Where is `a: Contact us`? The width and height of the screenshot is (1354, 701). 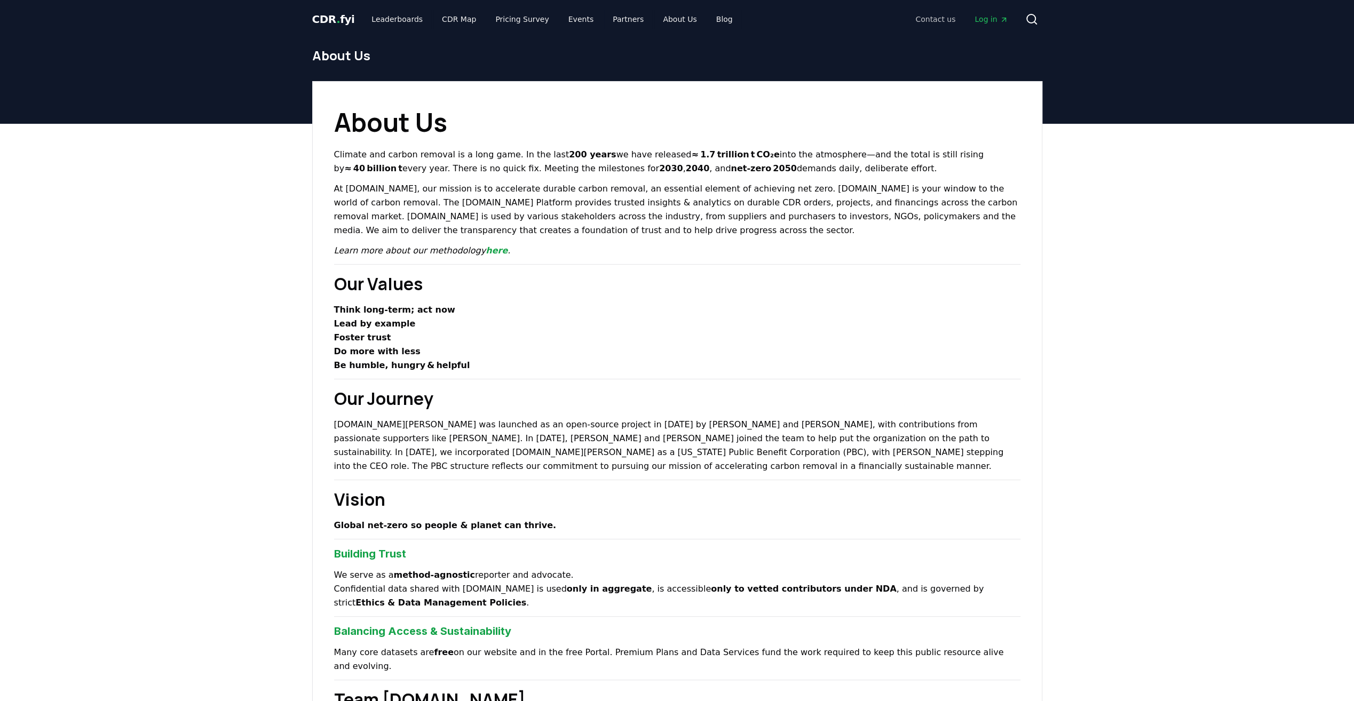
a: Contact us is located at coordinates (935, 19).